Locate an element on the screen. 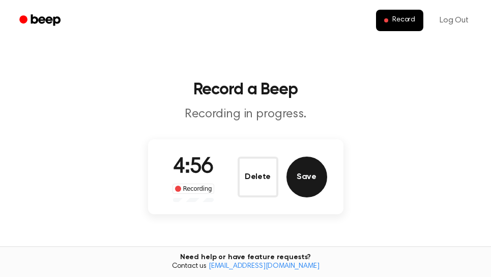 Image resolution: width=491 pixels, height=277 pixels. a: Log Out is located at coordinates (454, 20).